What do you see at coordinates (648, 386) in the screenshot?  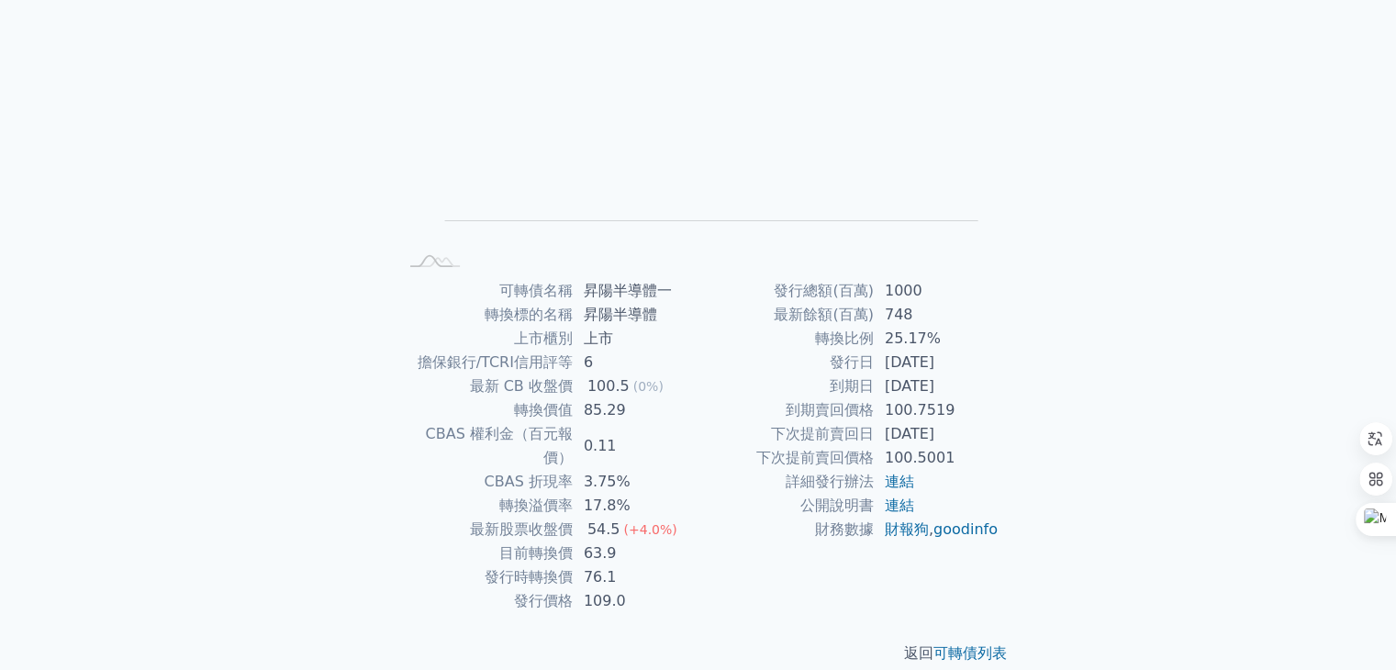 I see `span: (0%)` at bounding box center [648, 386].